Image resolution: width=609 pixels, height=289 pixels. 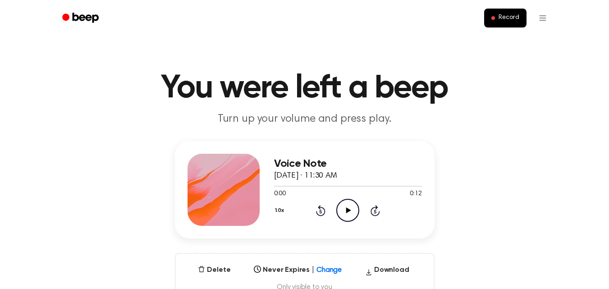 What do you see at coordinates (214, 270) in the screenshot?
I see `button: Delete` at bounding box center [214, 270].